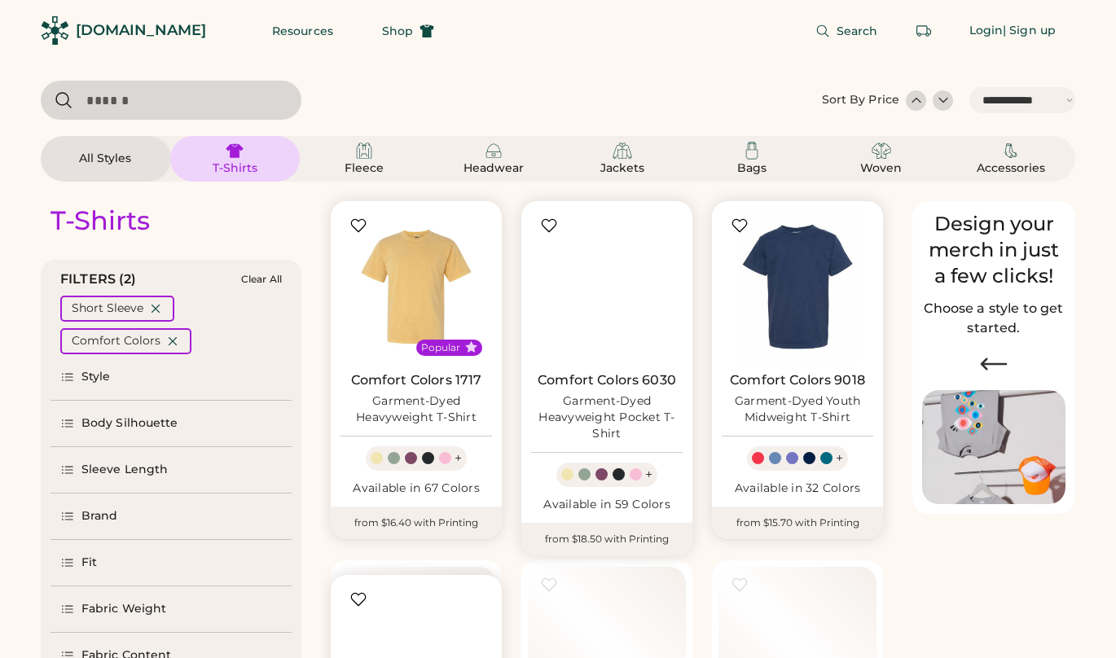 The width and height of the screenshot is (1116, 658). I want to click on a: Comfort Colors 9018, so click(798, 380).